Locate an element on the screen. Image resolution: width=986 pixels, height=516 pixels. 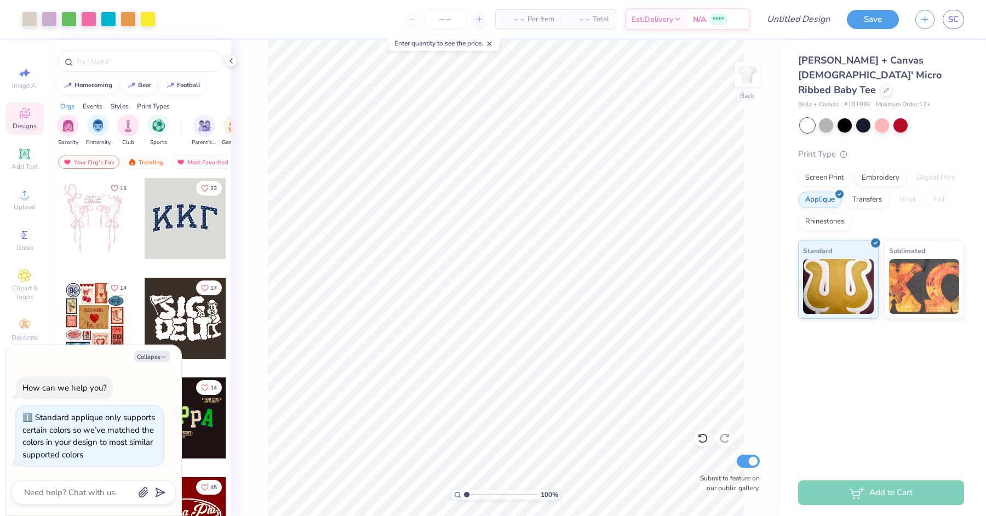
div: filter for Game Day is located at coordinates (235, 130).